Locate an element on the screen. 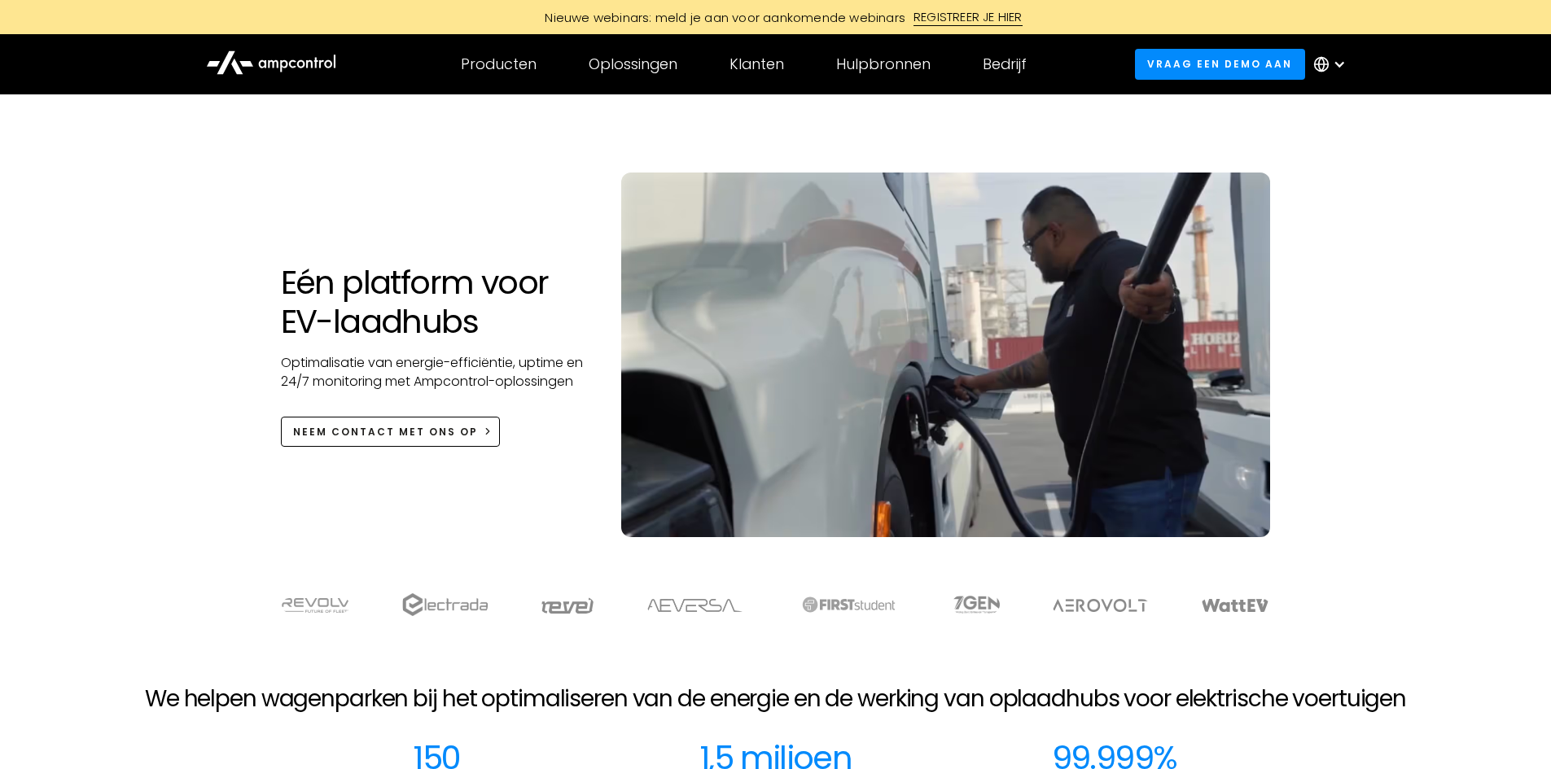 The image size is (1551, 769). img: WattEV logo is located at coordinates (1235, 606).